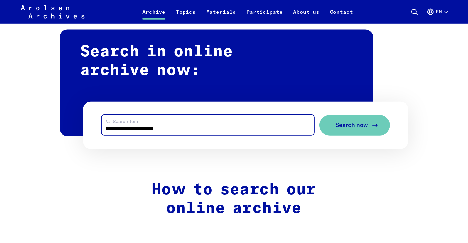 This screenshot has width=468, height=243. What do you see at coordinates (437, 16) in the screenshot?
I see `button: English, language selection` at bounding box center [437, 16].